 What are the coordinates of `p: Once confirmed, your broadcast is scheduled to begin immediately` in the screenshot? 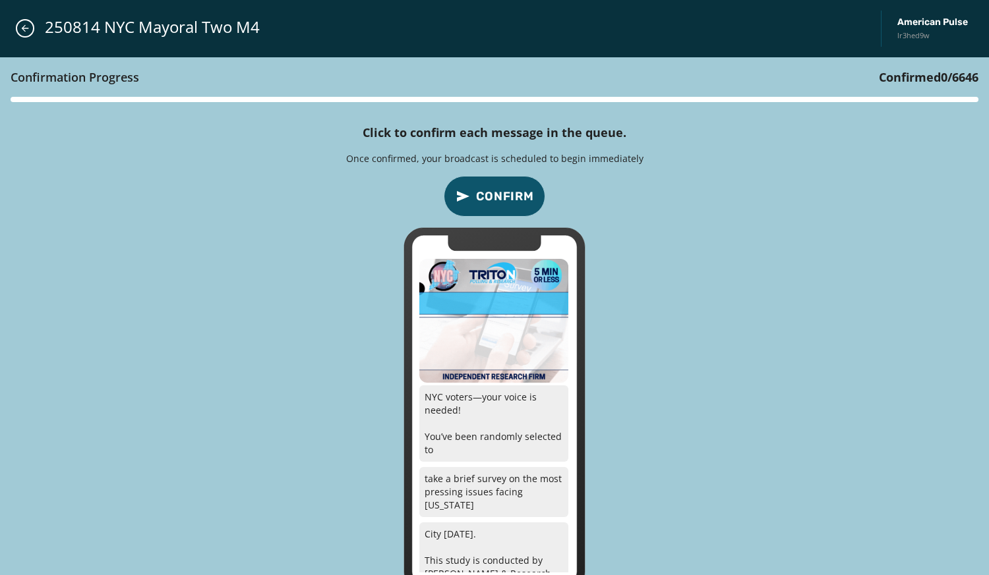 It's located at (494, 159).